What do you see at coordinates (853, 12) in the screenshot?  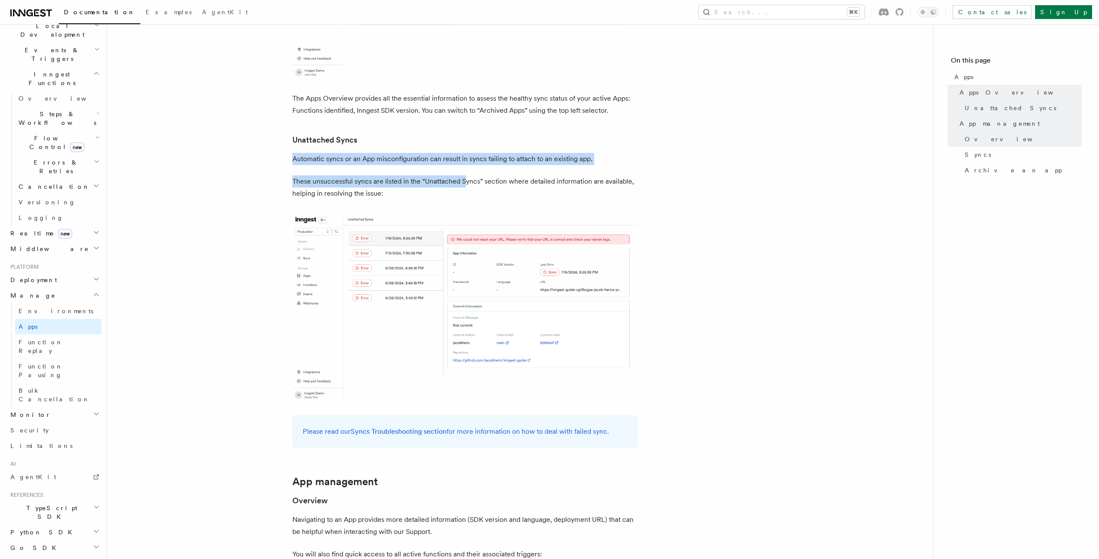 I see `kbd: ⌘K` at bounding box center [853, 12].